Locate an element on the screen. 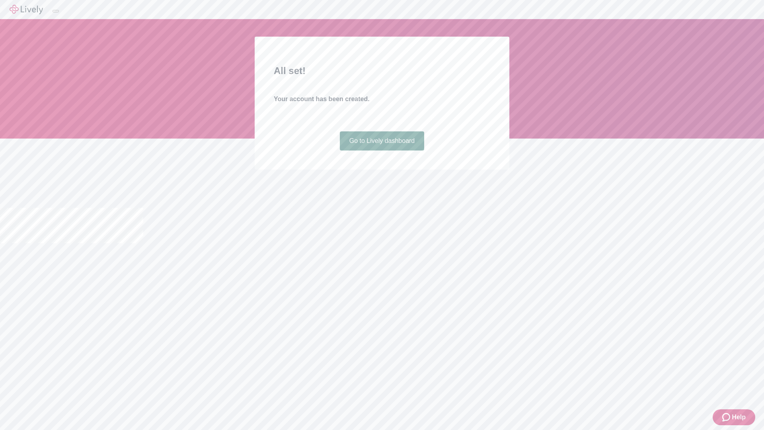 The height and width of the screenshot is (430, 764). button: Log out is located at coordinates (56, 11).